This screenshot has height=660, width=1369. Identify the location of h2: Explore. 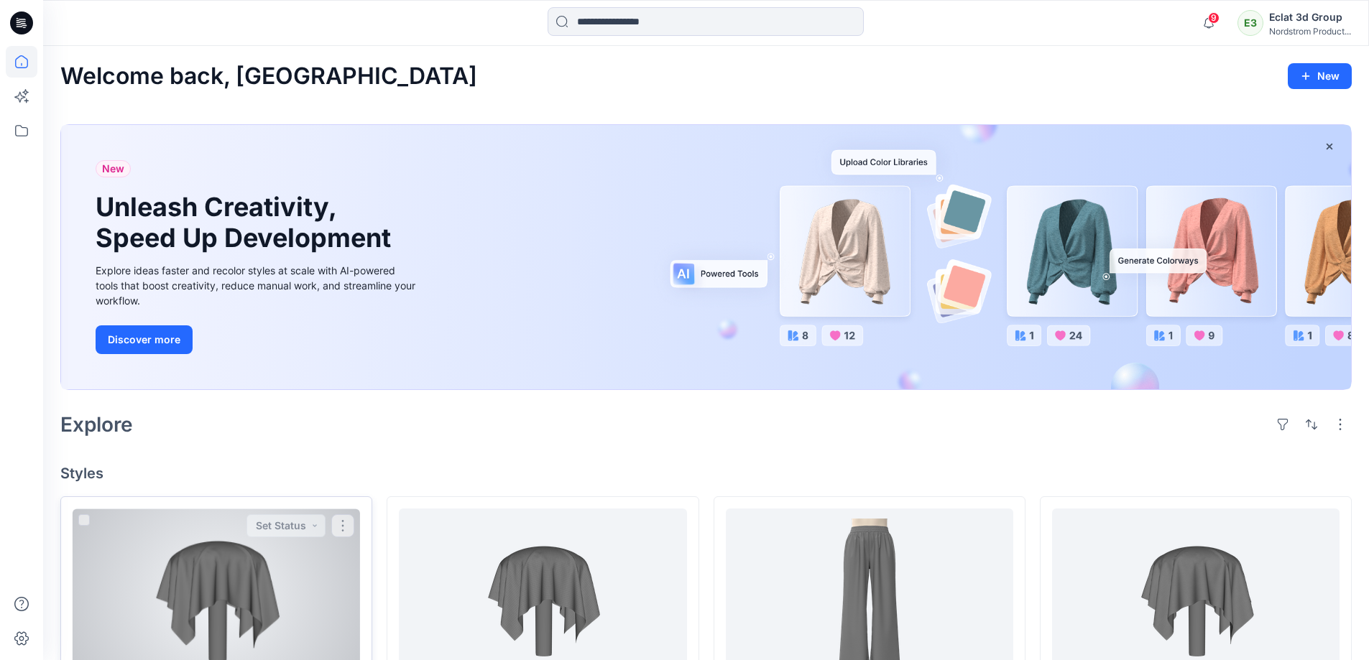
(96, 425).